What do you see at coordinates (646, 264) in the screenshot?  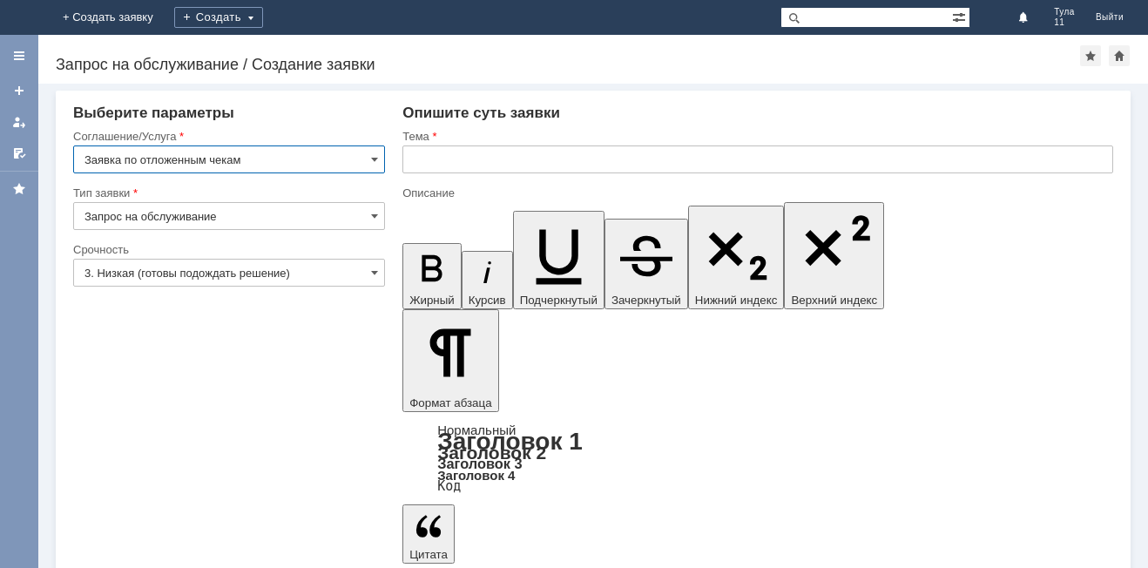 I see `button: Зачеркнутый` at bounding box center [646, 264].